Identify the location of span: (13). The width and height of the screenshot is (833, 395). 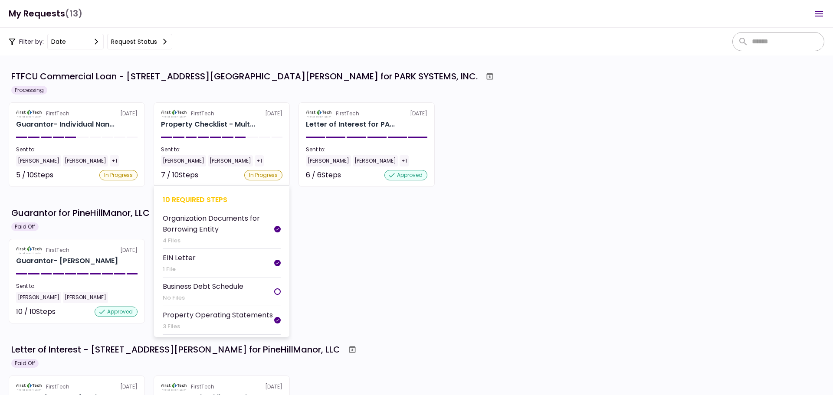
(74, 13).